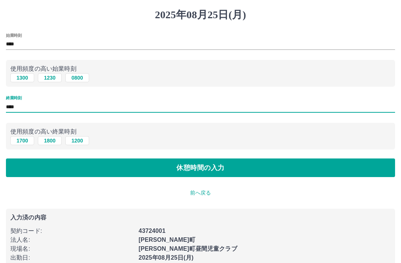  I want to click on button: 1800, so click(50, 140).